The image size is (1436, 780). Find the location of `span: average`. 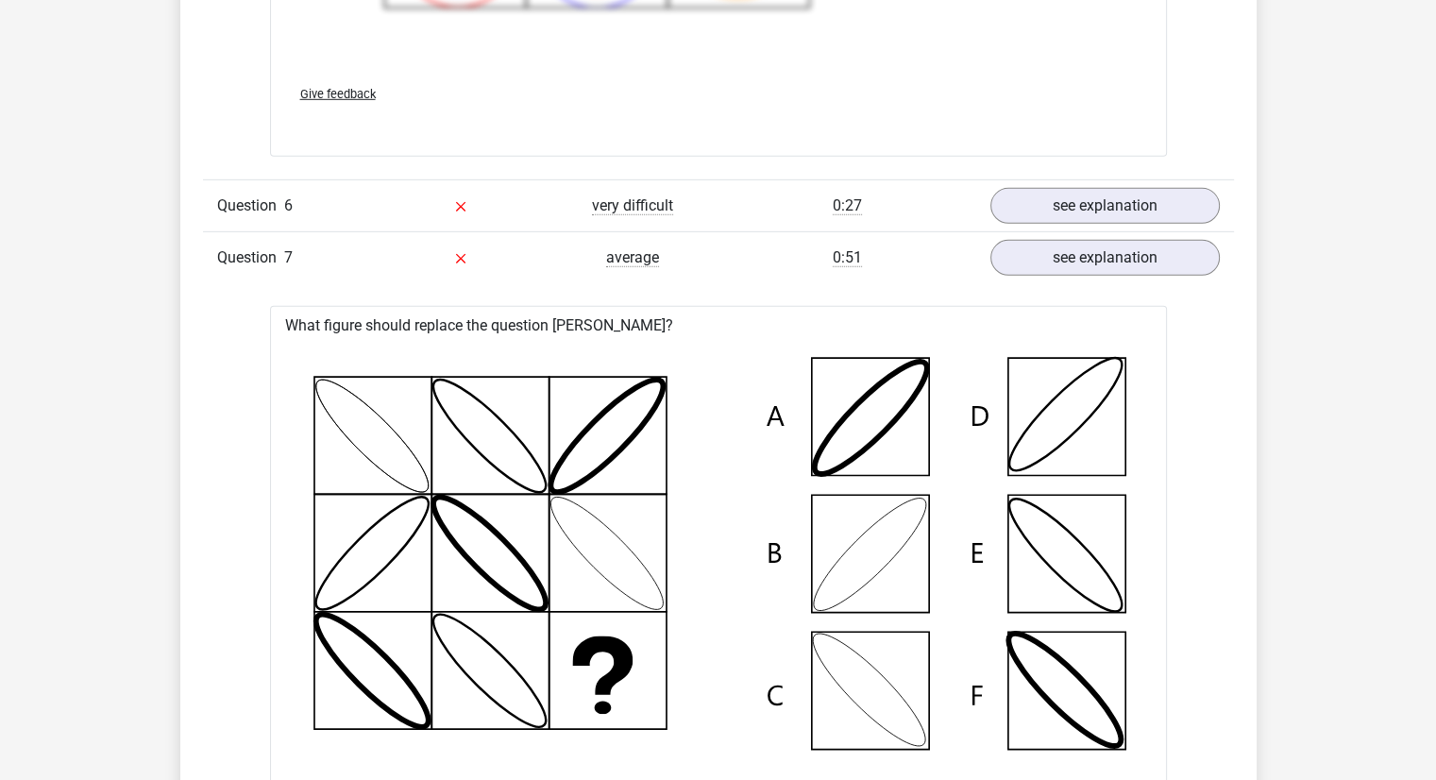

span: average is located at coordinates (633, 258).